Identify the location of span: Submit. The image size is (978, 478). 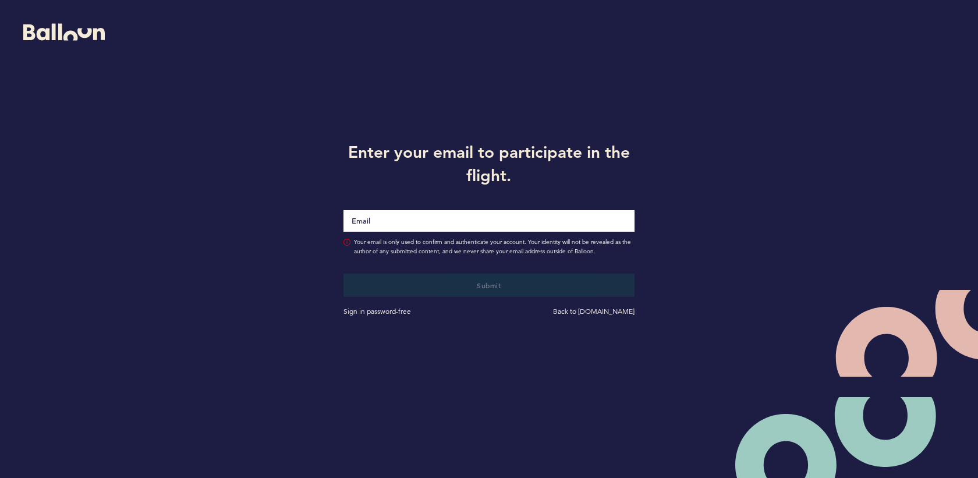
(488, 285).